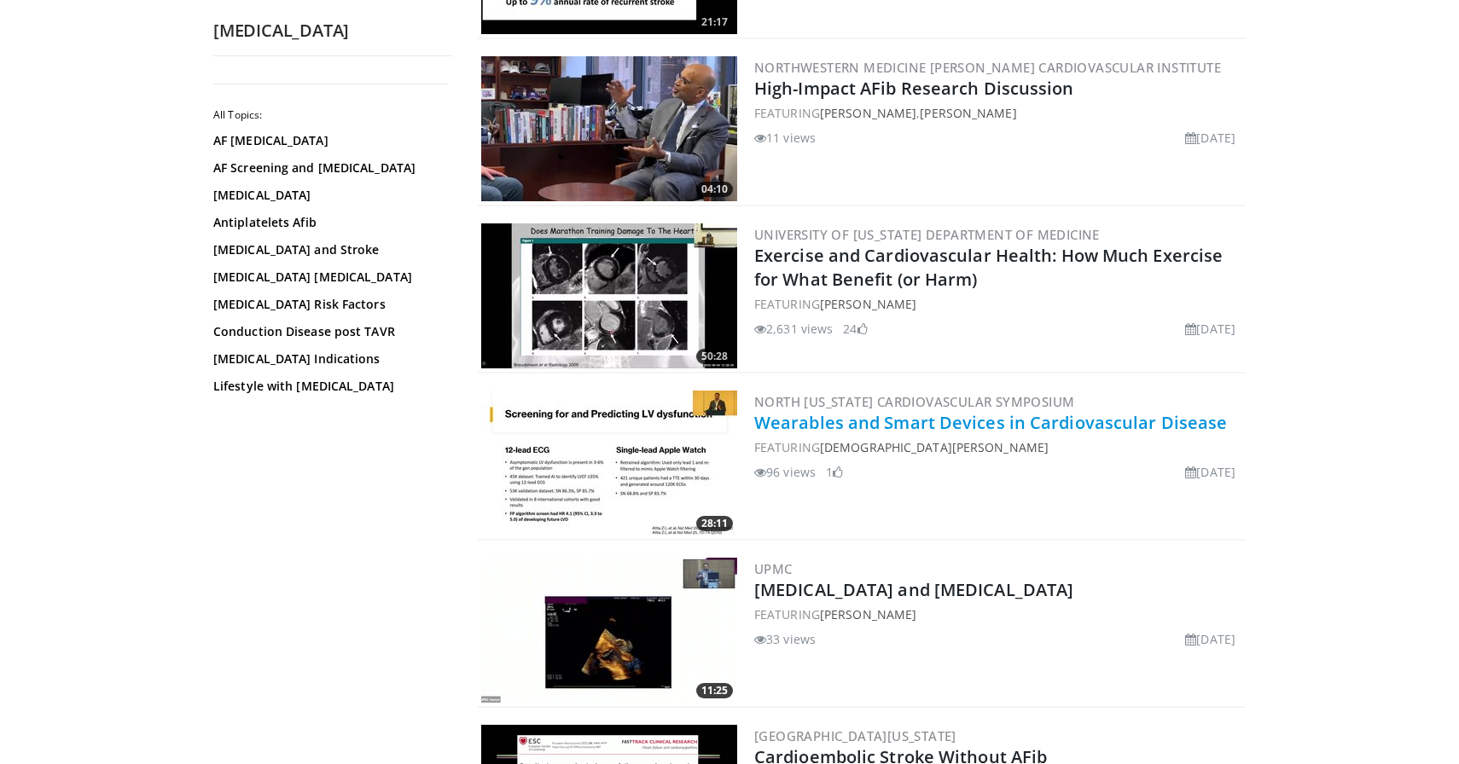 The image size is (1459, 764). I want to click on a: High-Impact AFib Research Discussion, so click(914, 88).